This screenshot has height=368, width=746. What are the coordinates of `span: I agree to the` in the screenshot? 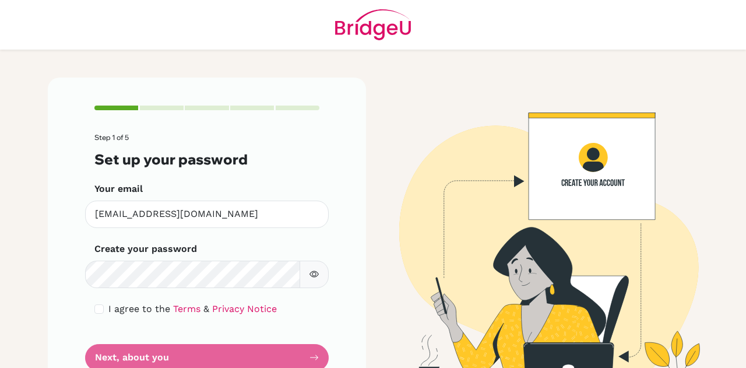 It's located at (139, 308).